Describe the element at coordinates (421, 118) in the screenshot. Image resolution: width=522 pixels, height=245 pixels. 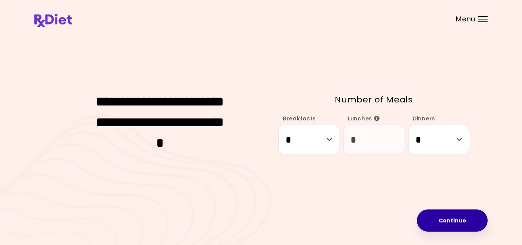
I see `label: Dinners` at that location.